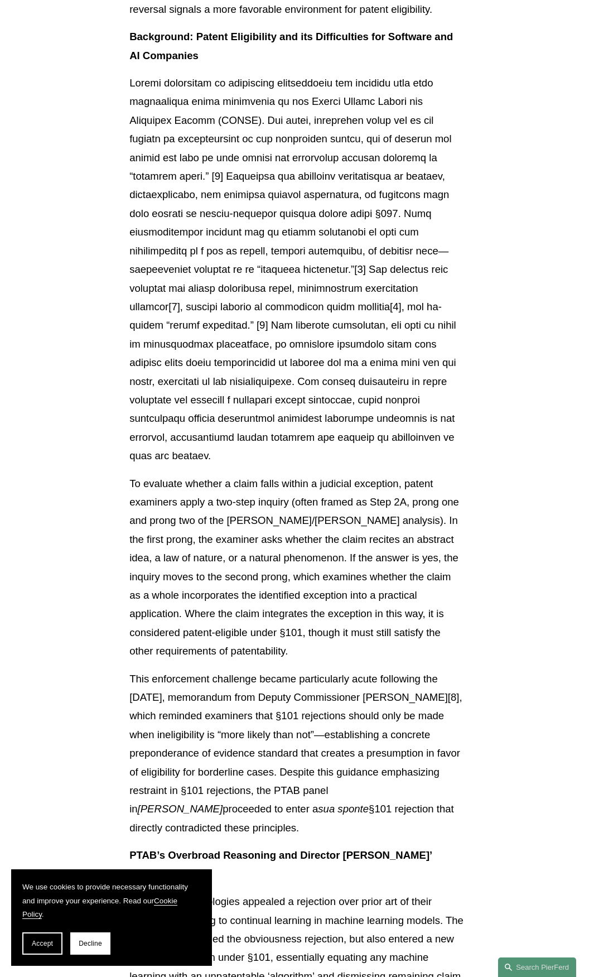  Describe the element at coordinates (112, 901) in the screenshot. I see `p: We use cookies to provide necessary functionality and improve your experience. Read our .` at that location.